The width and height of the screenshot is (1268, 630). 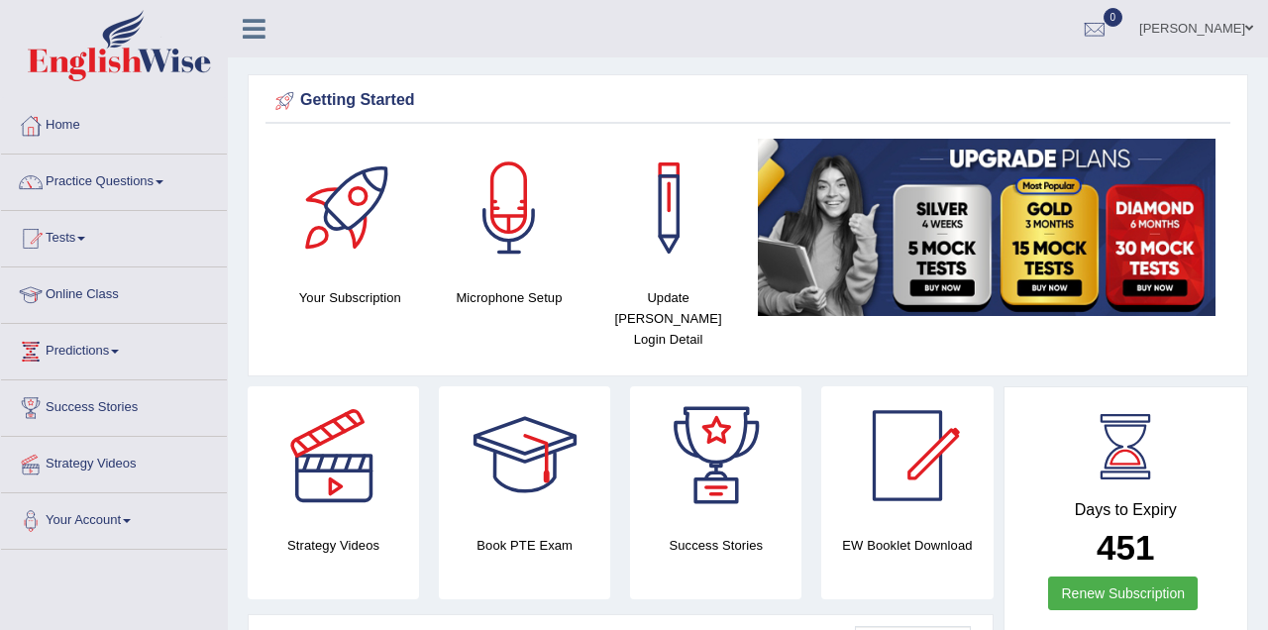 I want to click on a: Success Stories, so click(x=114, y=405).